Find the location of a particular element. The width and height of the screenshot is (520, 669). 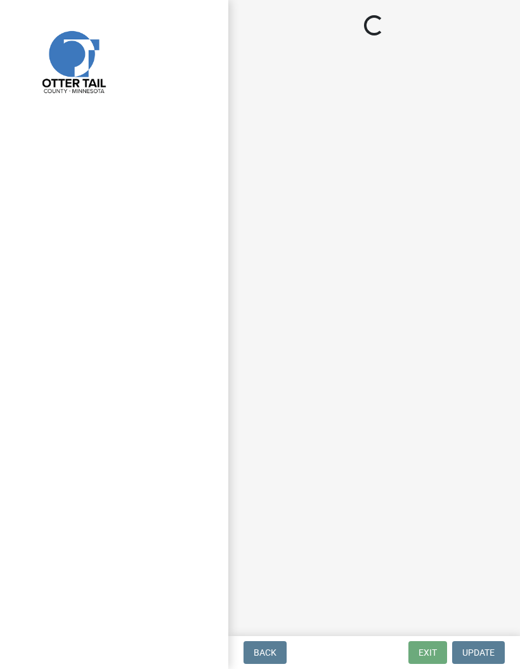

span: Back is located at coordinates (265, 653).